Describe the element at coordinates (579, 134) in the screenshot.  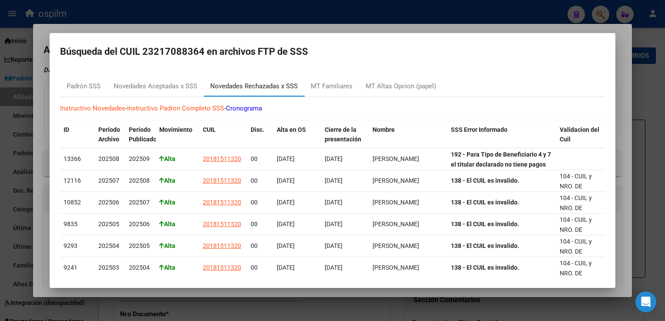
I see `span: Validacion del Cuil` at that location.